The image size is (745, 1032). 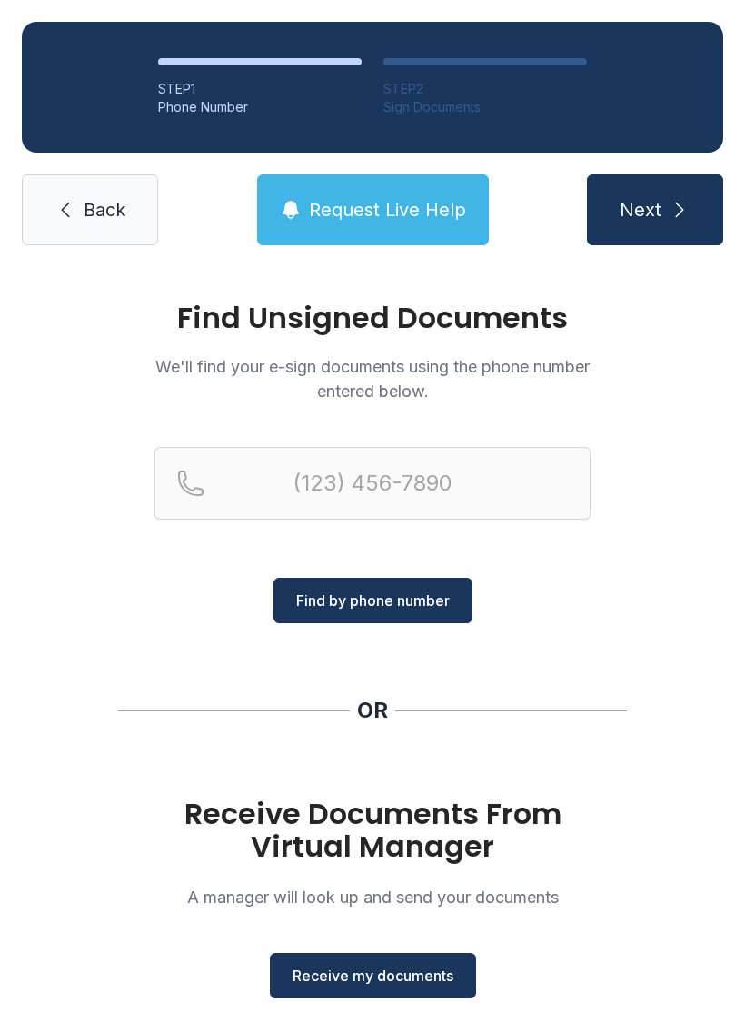 What do you see at coordinates (372, 318) in the screenshot?
I see `h1: Find Unsigned Documents` at bounding box center [372, 318].